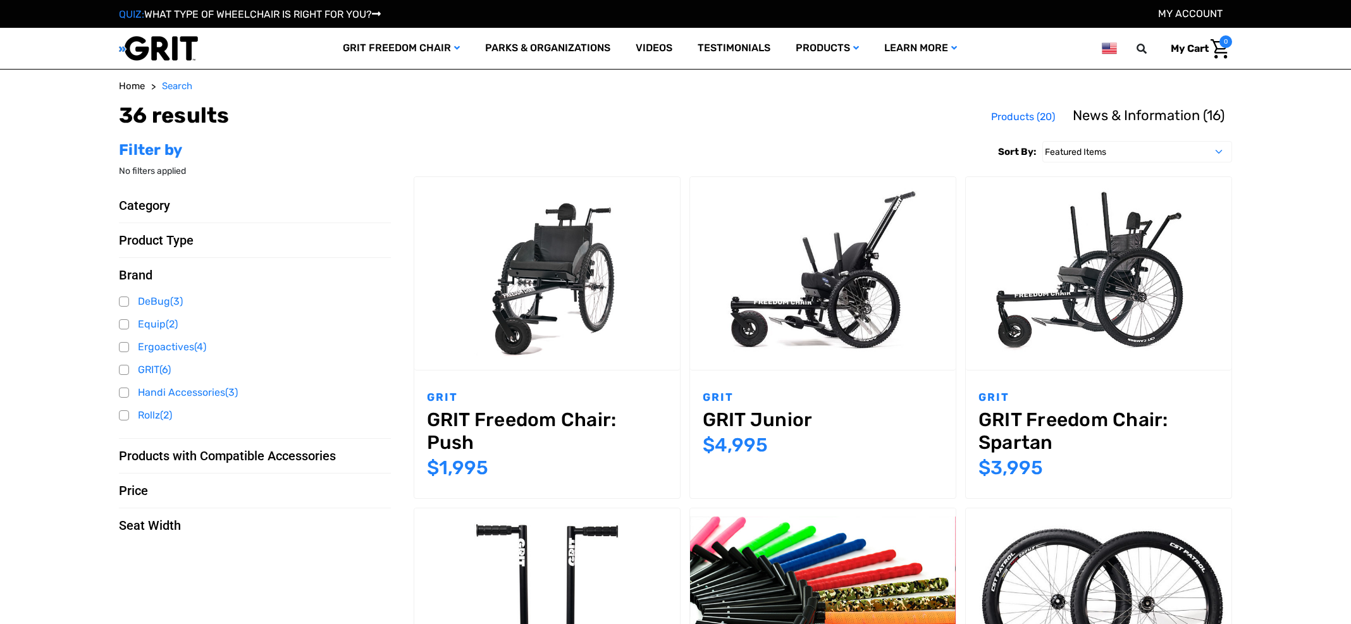 This screenshot has width=1351, height=624. What do you see at coordinates (457, 468) in the screenshot?
I see `span: $1,995` at bounding box center [457, 468].